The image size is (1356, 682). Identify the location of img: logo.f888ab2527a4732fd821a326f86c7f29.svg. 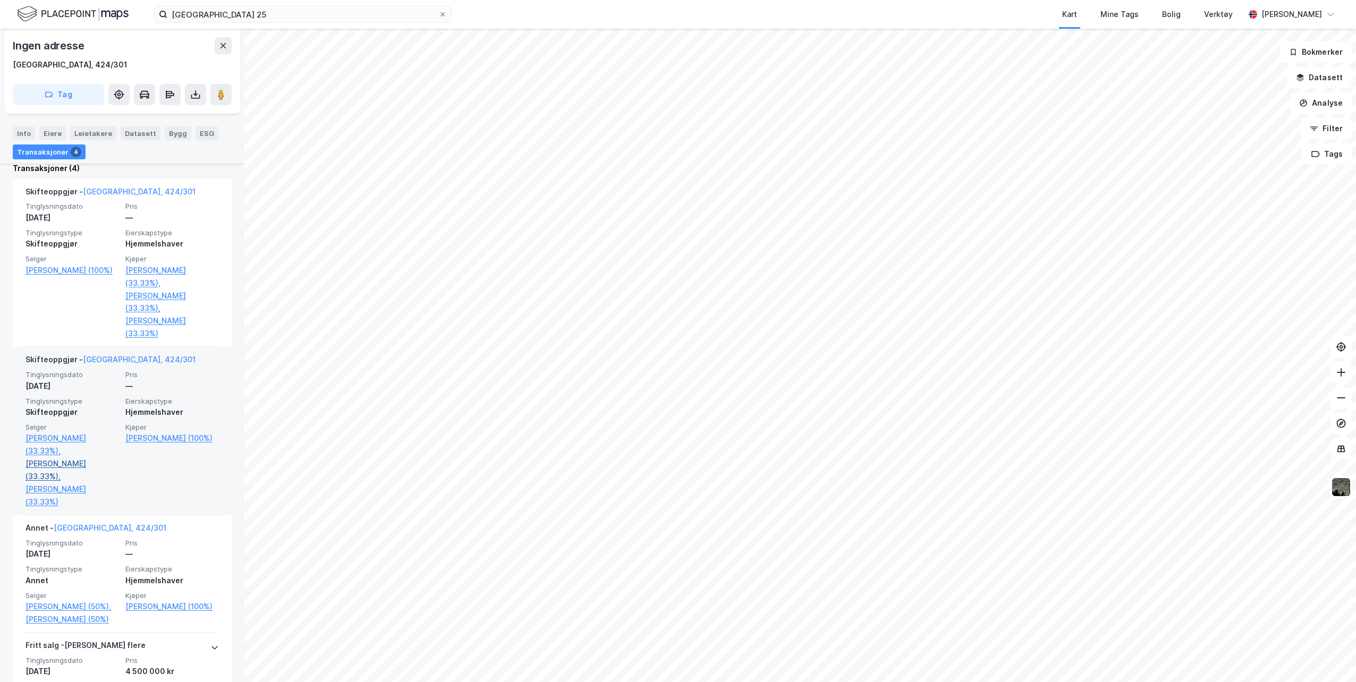
(73, 14).